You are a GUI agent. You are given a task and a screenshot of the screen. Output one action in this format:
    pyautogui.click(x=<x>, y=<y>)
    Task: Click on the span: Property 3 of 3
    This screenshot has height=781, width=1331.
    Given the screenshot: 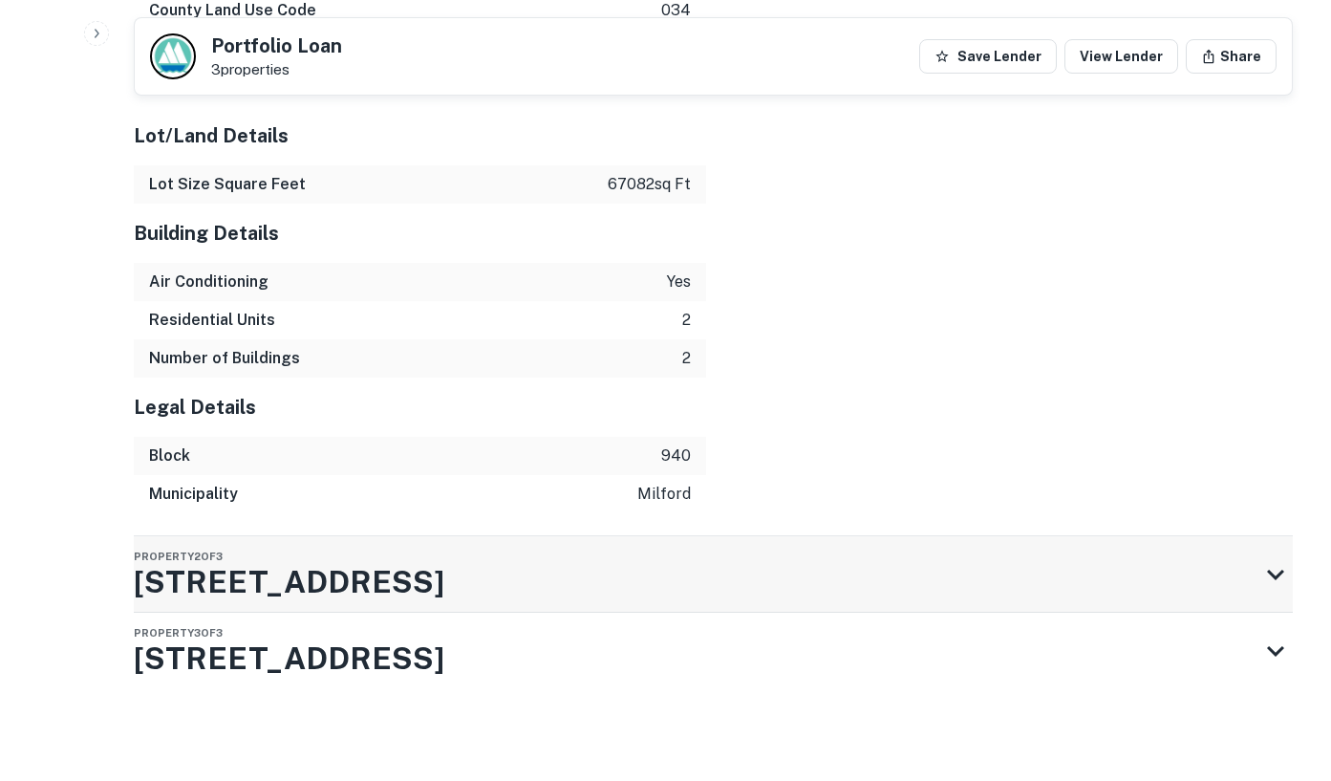 What is the action you would take?
    pyautogui.click(x=178, y=633)
    